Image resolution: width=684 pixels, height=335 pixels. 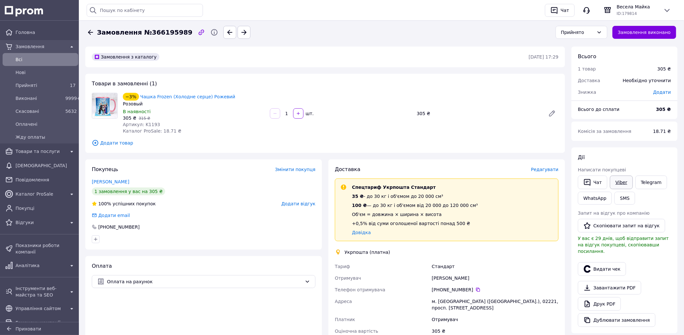 I want to click on img: Чашка Frozen (Холодне серце) Рожевий, so click(x=105, y=106).